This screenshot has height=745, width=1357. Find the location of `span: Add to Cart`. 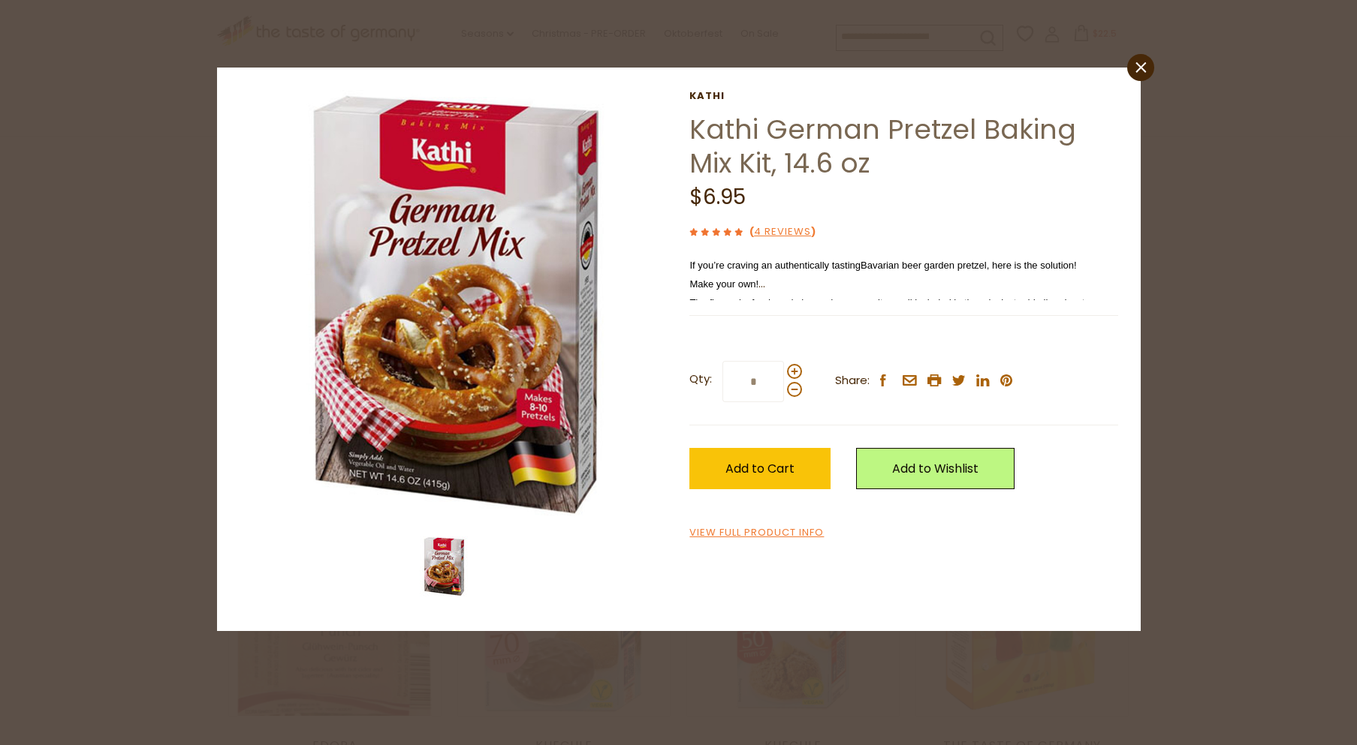

span: Add to Cart is located at coordinates (760, 468).